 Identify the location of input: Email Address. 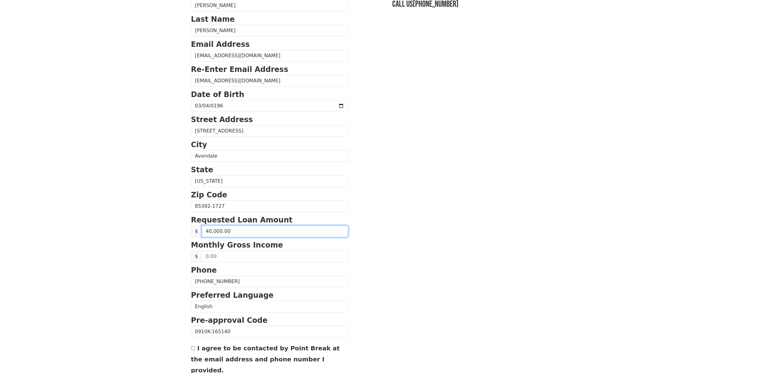
(270, 56).